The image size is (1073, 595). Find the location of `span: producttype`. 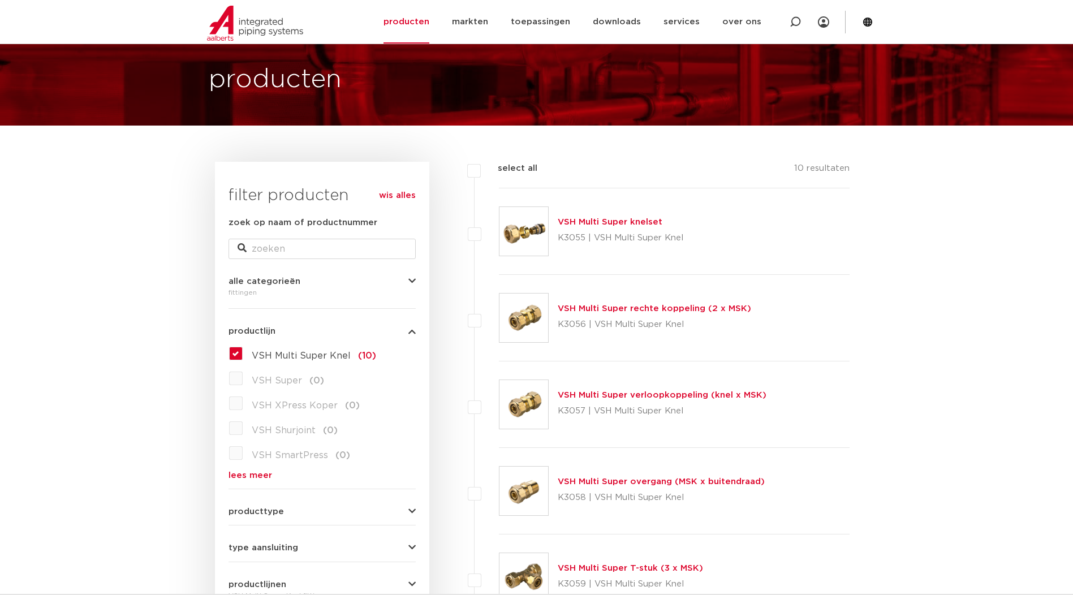

span: producttype is located at coordinates (256, 511).